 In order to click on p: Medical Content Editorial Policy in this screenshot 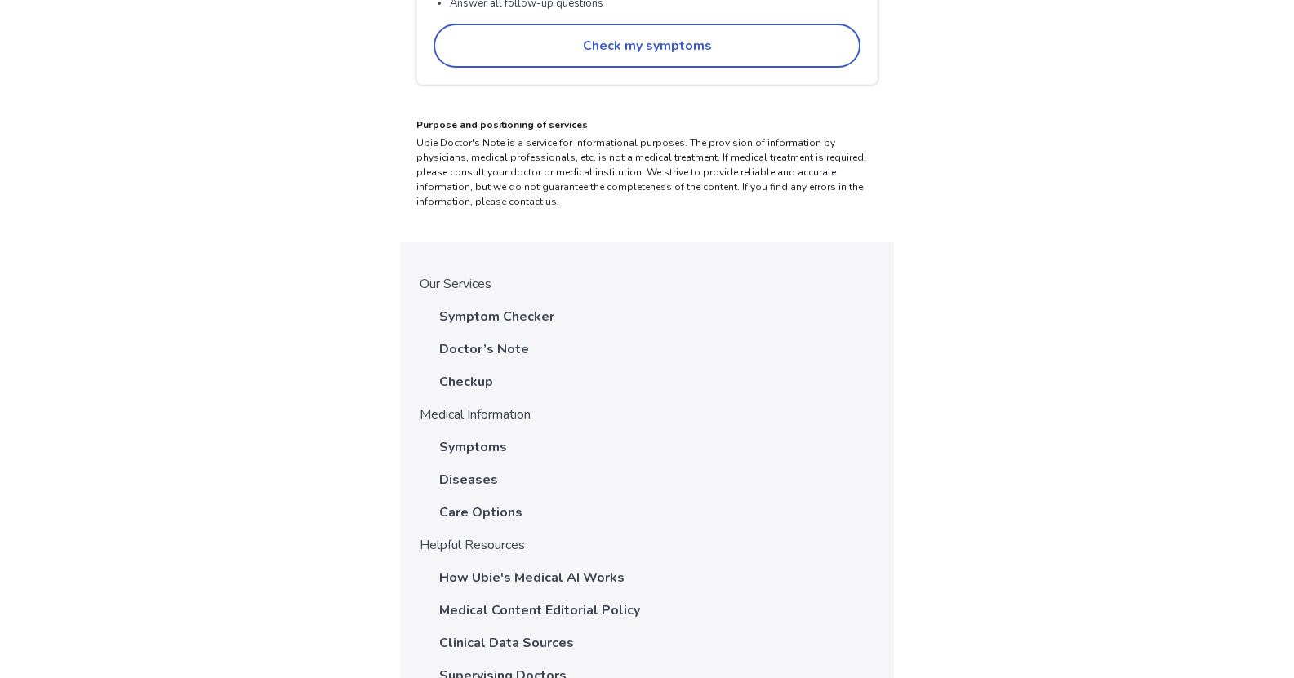, I will do `click(540, 611)`.